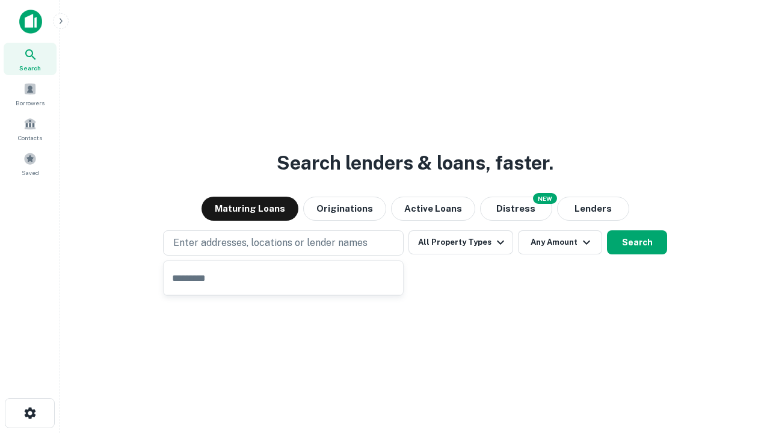  I want to click on button: Search, so click(637, 242).